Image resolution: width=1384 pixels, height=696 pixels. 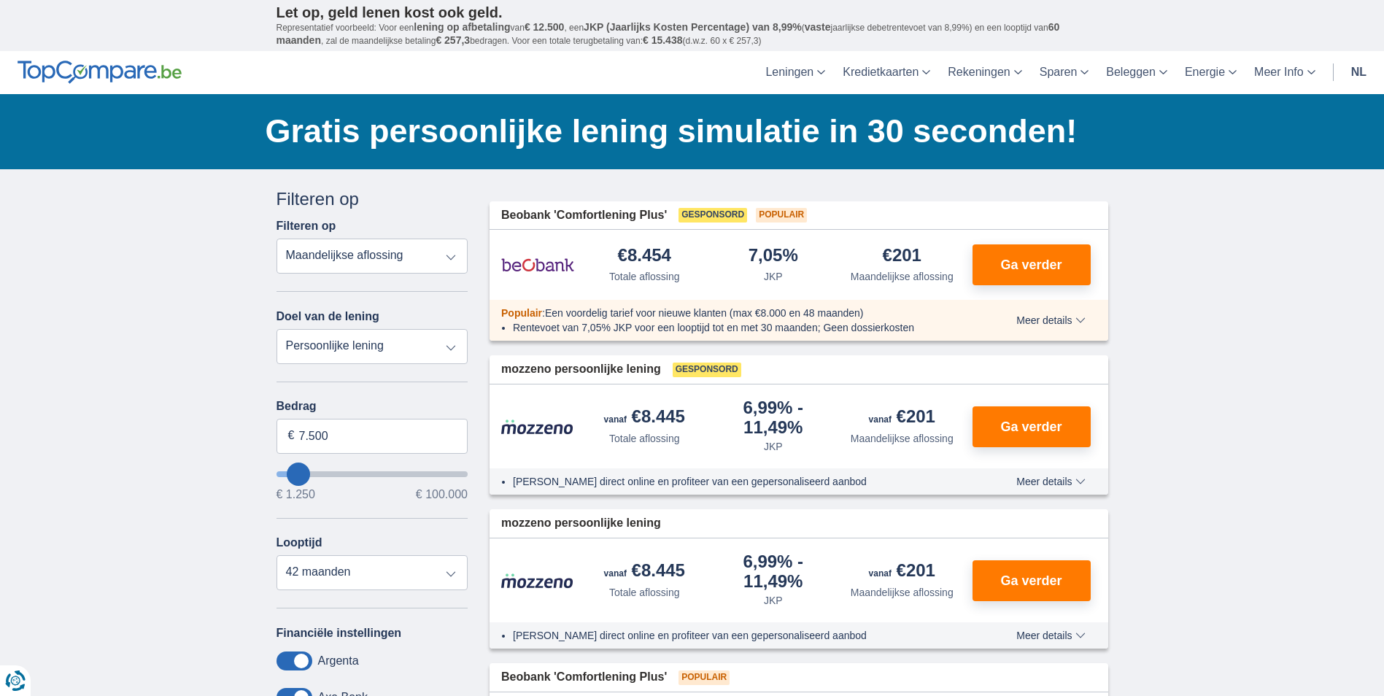 What do you see at coordinates (662, 40) in the screenshot?
I see `span: € 15.438` at bounding box center [662, 40].